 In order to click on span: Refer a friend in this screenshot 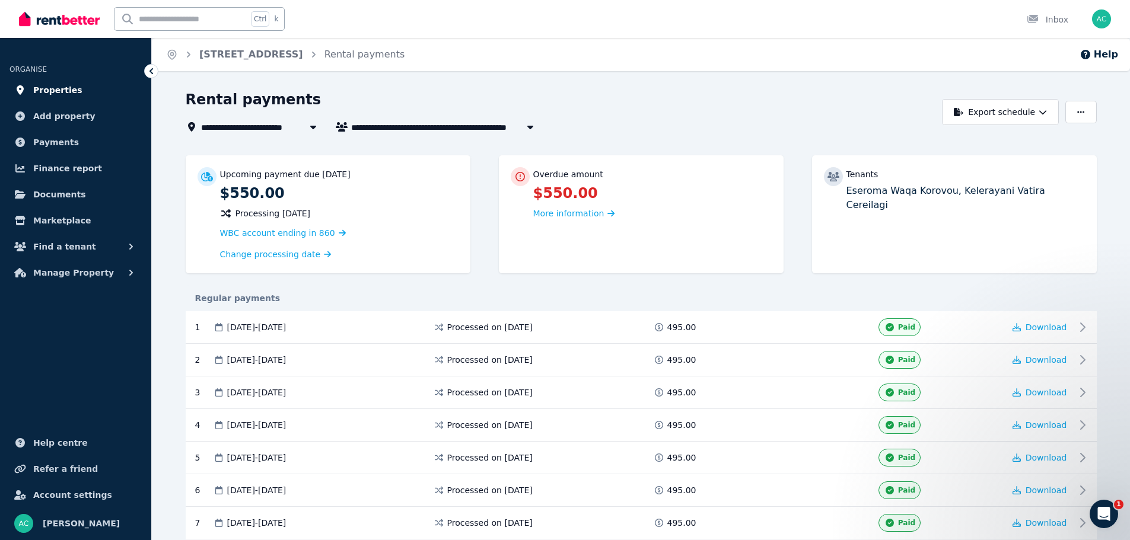, I will do `click(65, 469)`.